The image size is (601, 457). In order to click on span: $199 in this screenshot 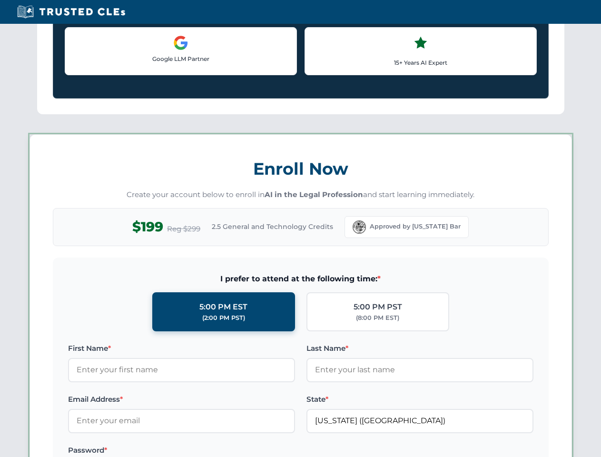, I will do `click(147, 226)`.